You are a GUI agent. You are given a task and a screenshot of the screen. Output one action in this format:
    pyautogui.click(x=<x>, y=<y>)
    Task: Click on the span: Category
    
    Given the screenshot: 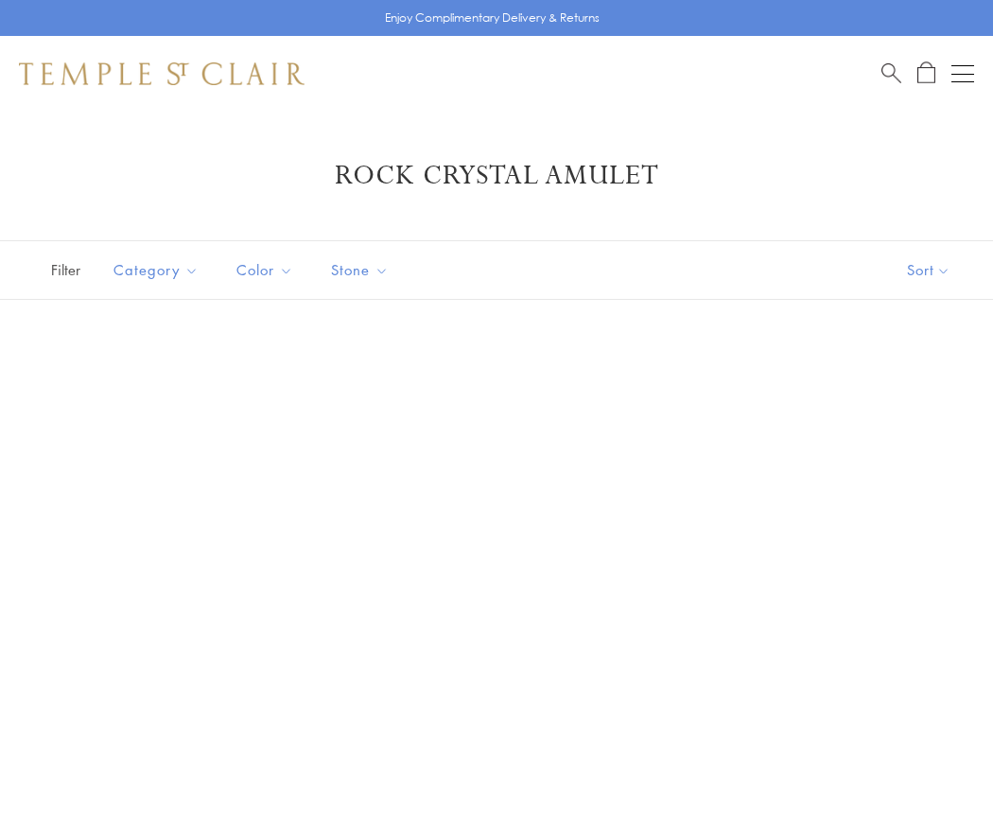 What is the action you would take?
    pyautogui.click(x=158, y=269)
    